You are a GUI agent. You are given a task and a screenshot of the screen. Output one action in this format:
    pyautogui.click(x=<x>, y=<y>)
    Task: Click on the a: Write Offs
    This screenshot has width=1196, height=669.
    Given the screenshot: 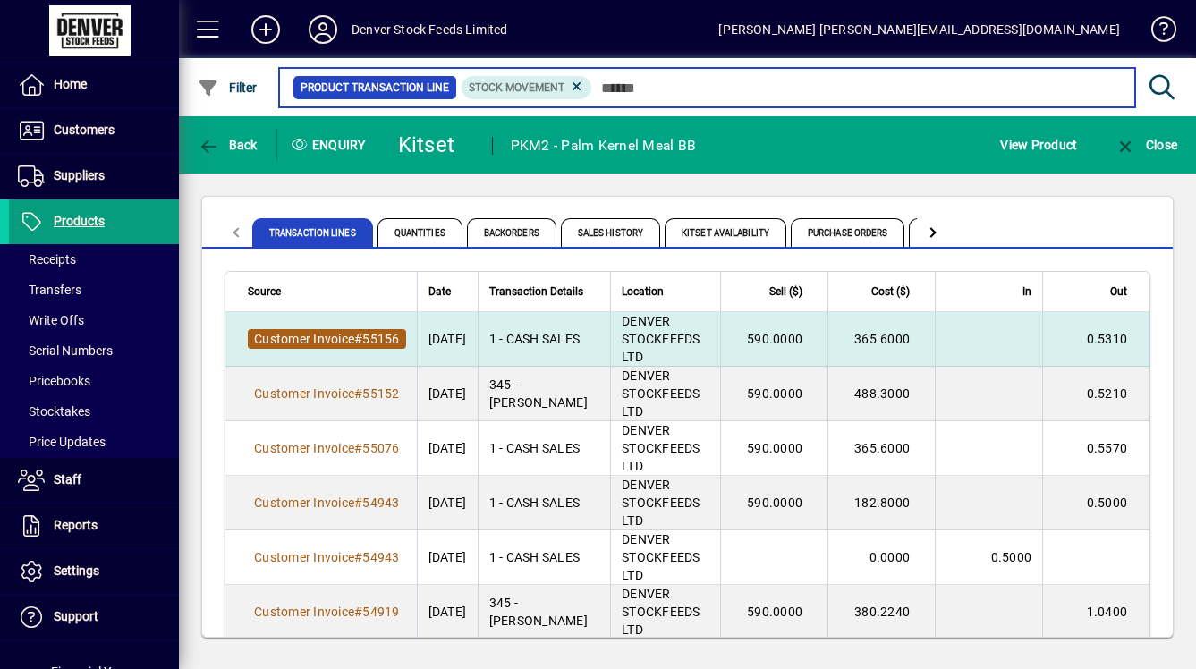 What is the action you would take?
    pyautogui.click(x=94, y=320)
    